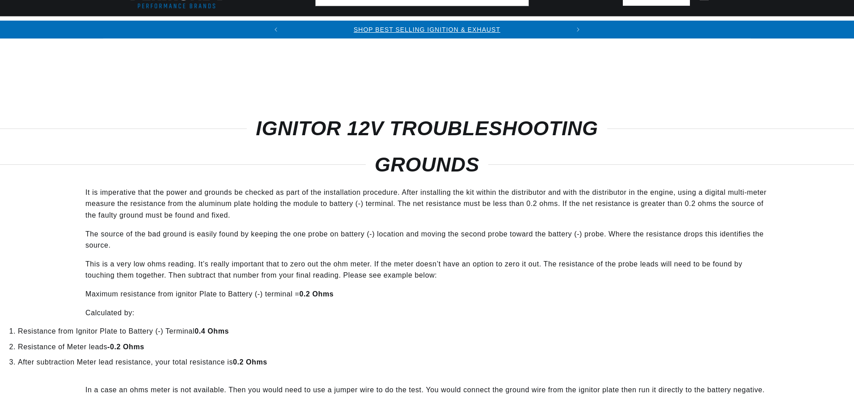 This screenshot has width=854, height=403. What do you see at coordinates (427, 239) in the screenshot?
I see `p: The source of the bad ground is easily found by keeping the one probe on battery (-) location and...` at bounding box center [427, 239].